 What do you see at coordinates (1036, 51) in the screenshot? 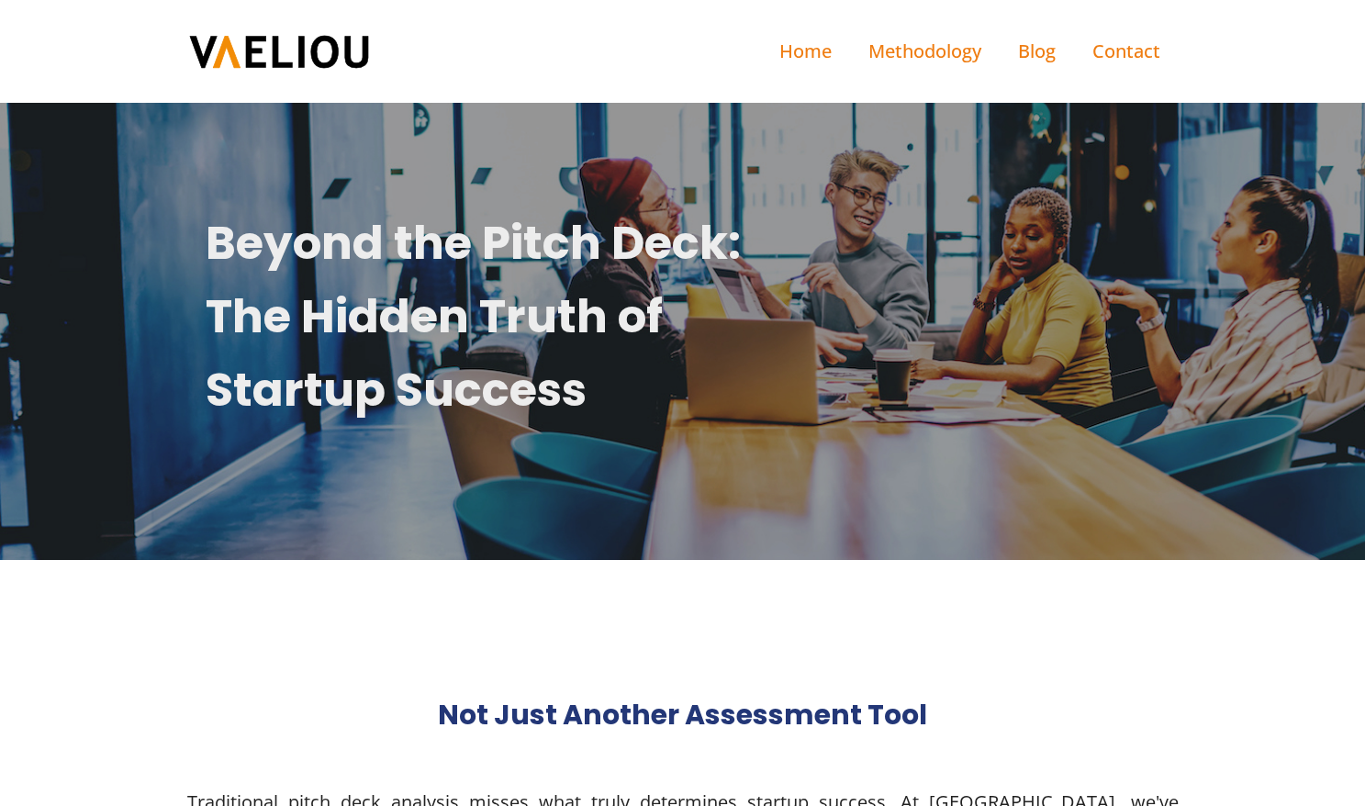
I see `a: Blog` at bounding box center [1036, 51].